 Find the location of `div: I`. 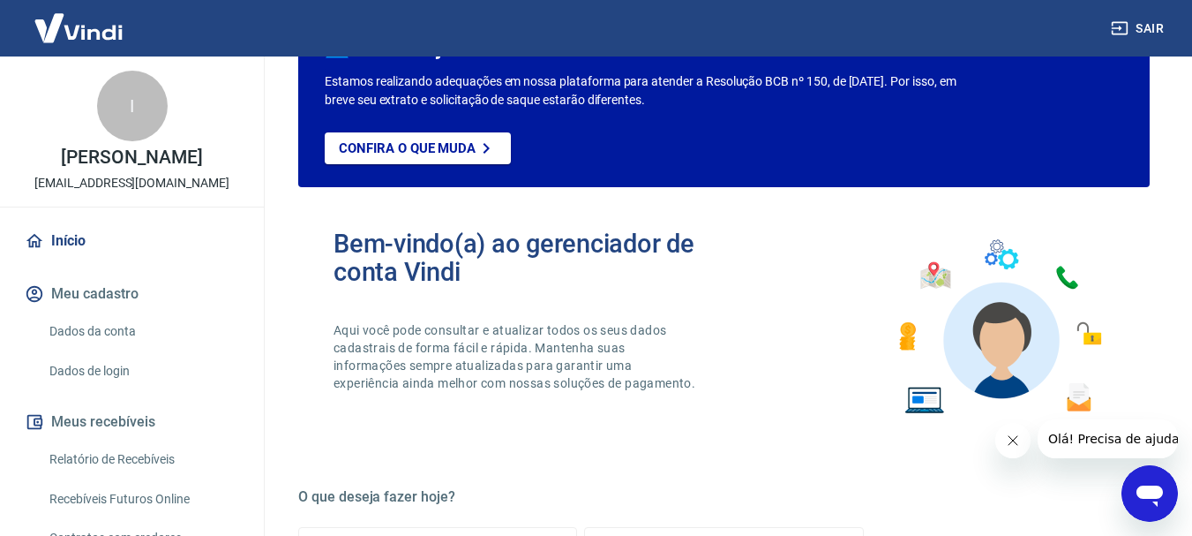

div: I is located at coordinates (132, 106).